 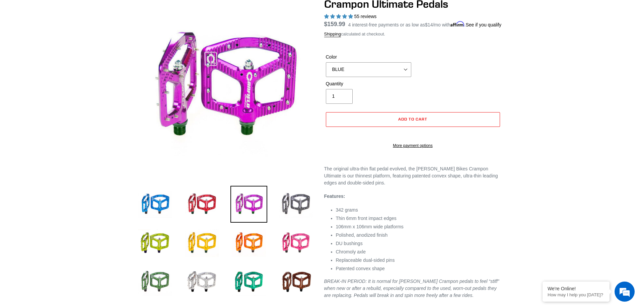 What do you see at coordinates (368, 57) in the screenshot?
I see `label: Color` at bounding box center [368, 57].